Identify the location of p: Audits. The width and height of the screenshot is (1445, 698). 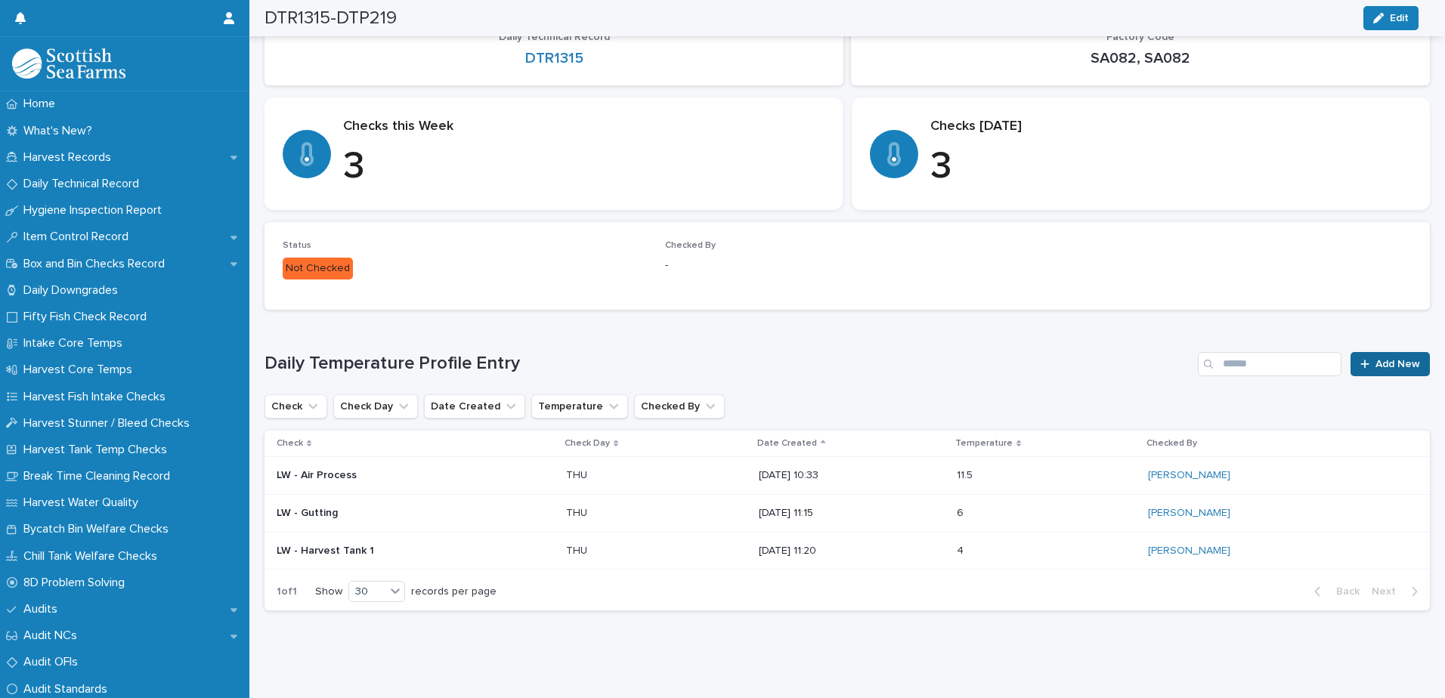
(43, 609).